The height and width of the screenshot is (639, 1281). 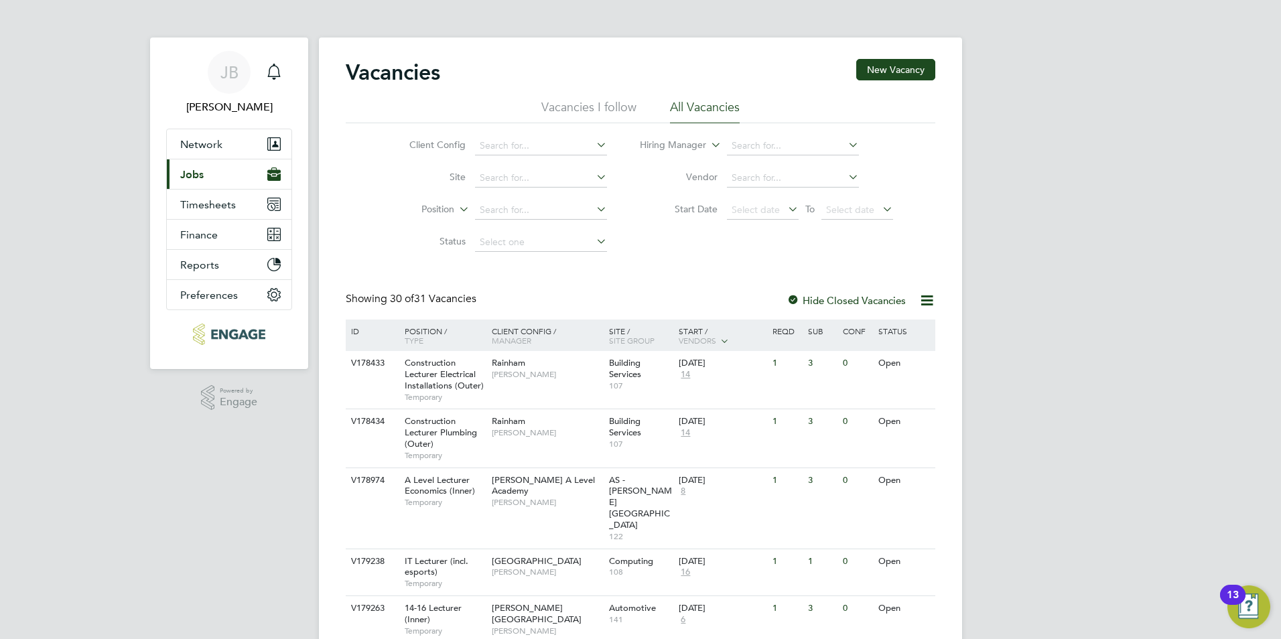 What do you see at coordinates (371, 363) in the screenshot?
I see `div: V178433` at bounding box center [371, 363].